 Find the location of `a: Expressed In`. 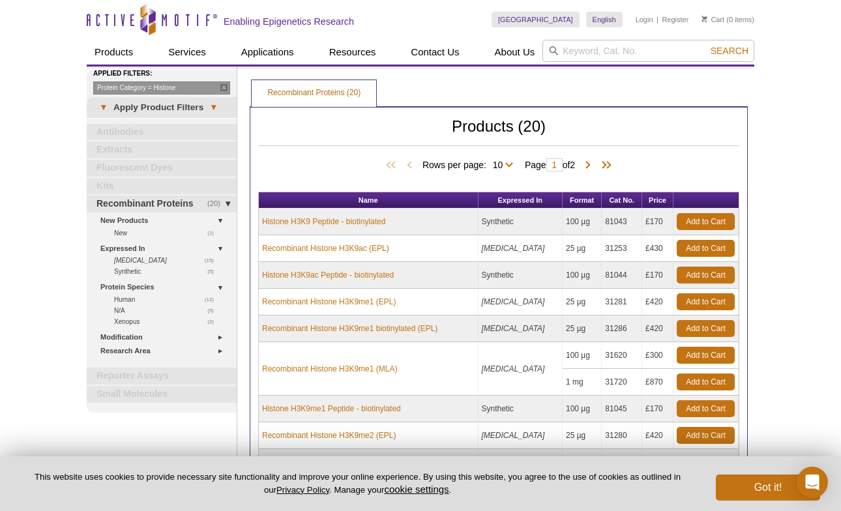

a: Expressed In is located at coordinates (164, 249).